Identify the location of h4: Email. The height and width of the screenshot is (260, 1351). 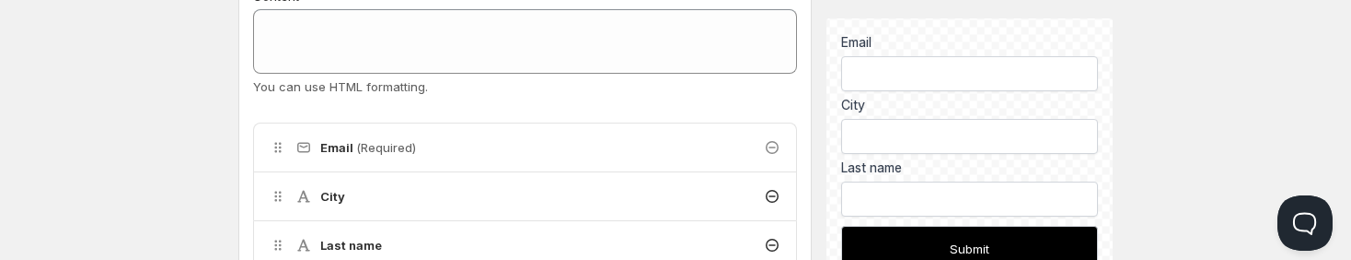
(368, 147).